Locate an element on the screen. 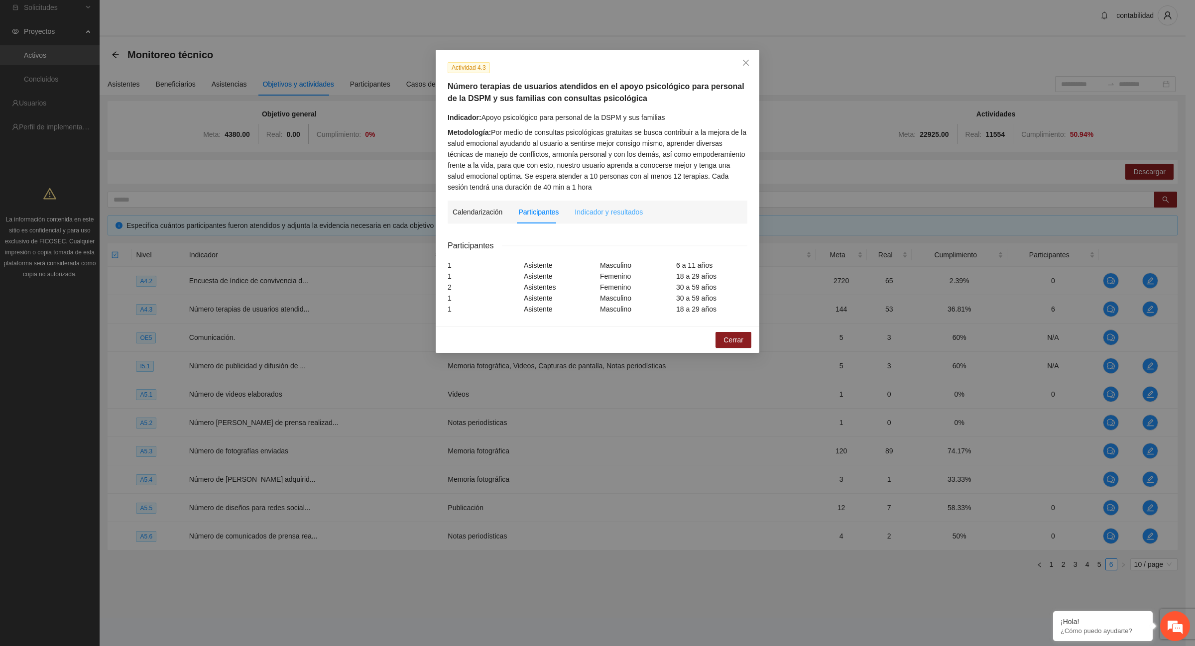 This screenshot has height=646, width=1195. textarea: Escriba su mensaje y pulse “Intro” is located at coordinates (97, 289).